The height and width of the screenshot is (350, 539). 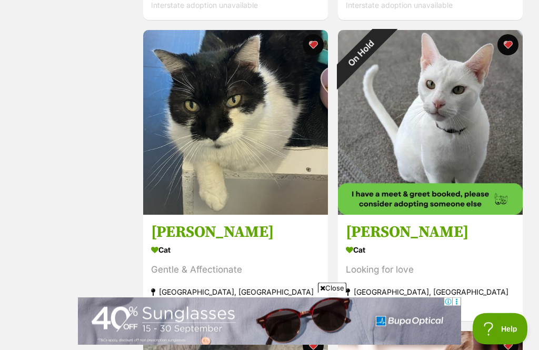 What do you see at coordinates (430, 123) in the screenshot?
I see `img: Frankie` at bounding box center [430, 123].